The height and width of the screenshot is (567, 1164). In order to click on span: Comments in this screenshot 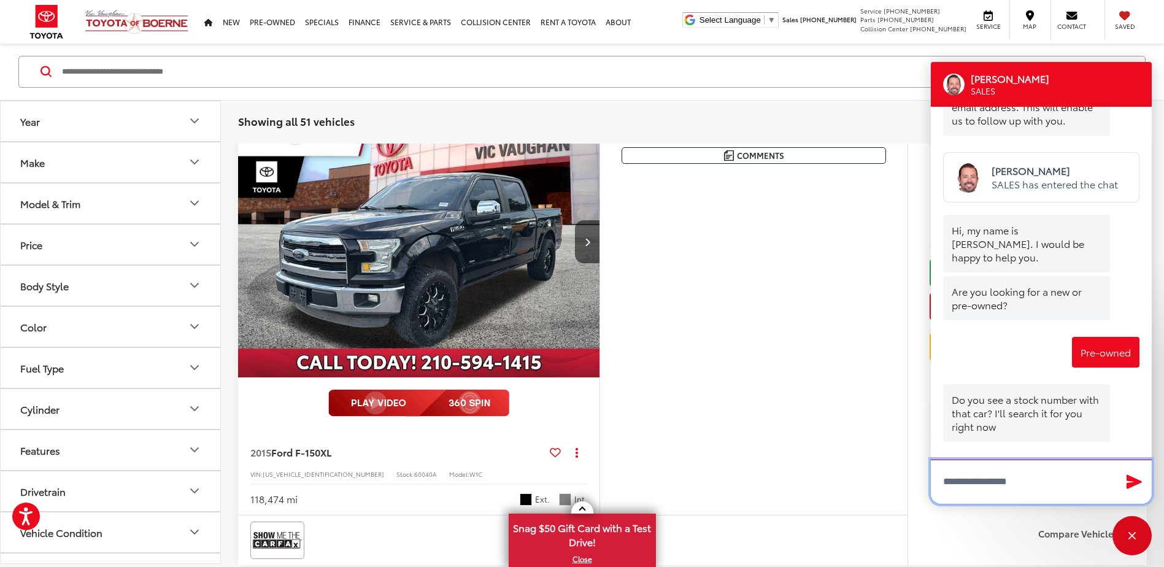, I will do `click(760, 155)`.